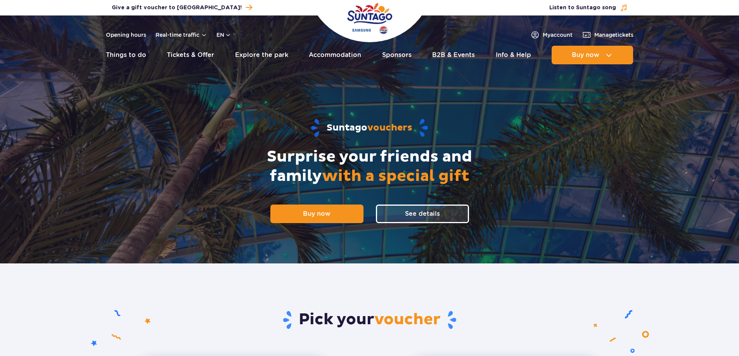 Image resolution: width=739 pixels, height=356 pixels. What do you see at coordinates (607, 35) in the screenshot?
I see `a: Managetickets` at bounding box center [607, 35].